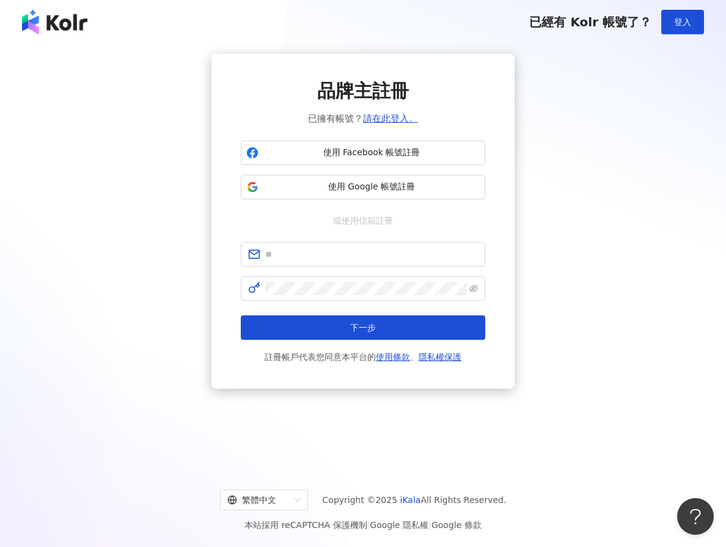  Describe the element at coordinates (363, 357) in the screenshot. I see `span: 註冊帳戶代表您同意本平台的 、` at that location.